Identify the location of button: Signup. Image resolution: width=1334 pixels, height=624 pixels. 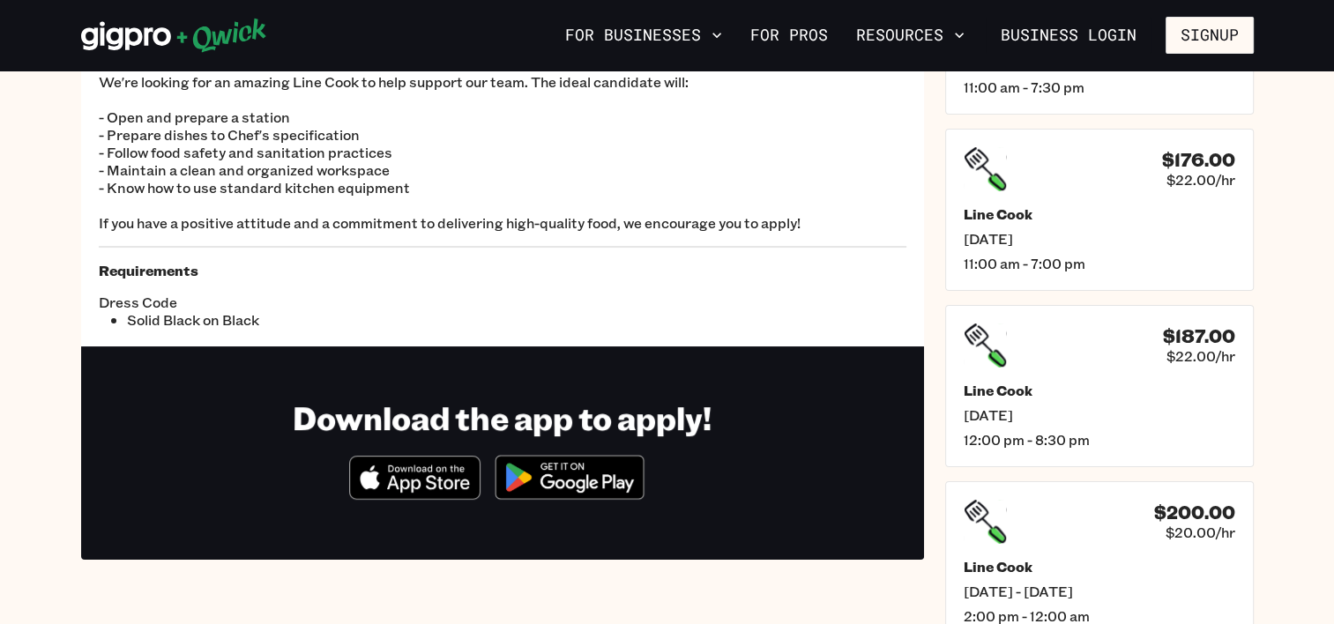
(1210, 35).